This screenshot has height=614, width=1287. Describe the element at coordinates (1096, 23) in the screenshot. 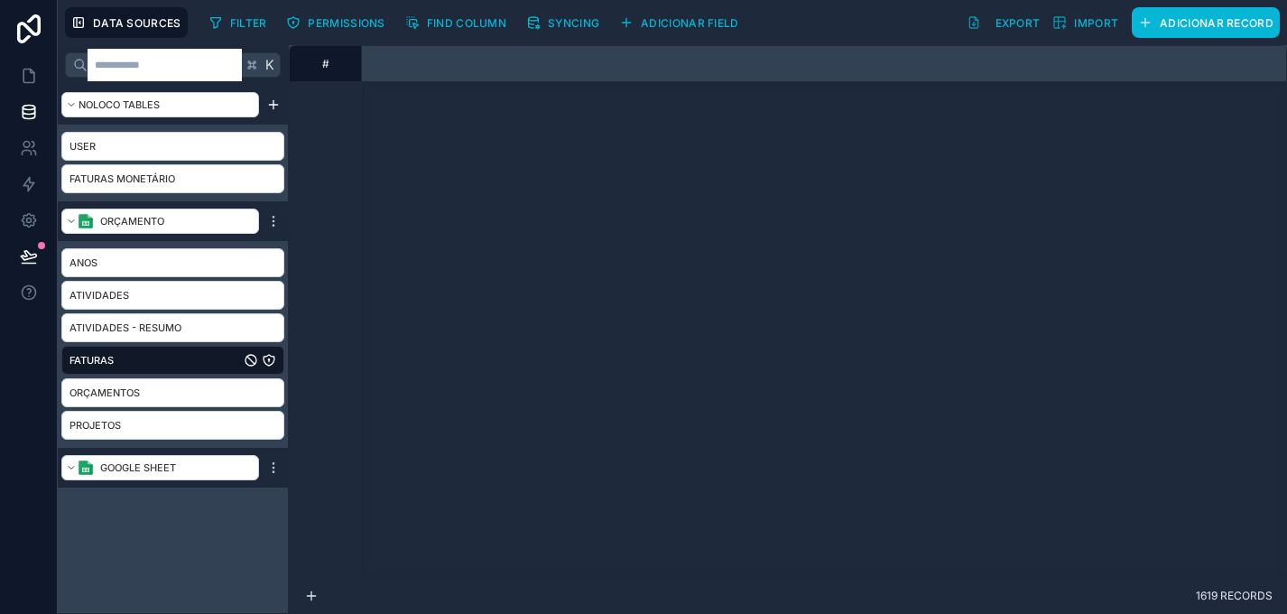

I see `span: Import` at that location.